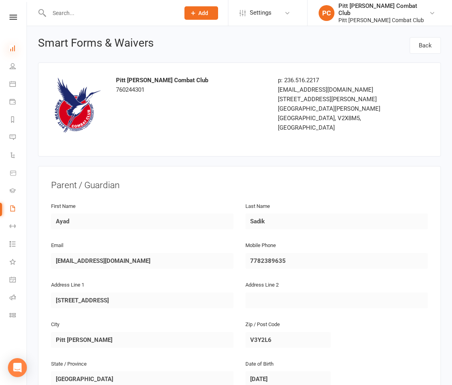 The image size is (452, 385). What do you see at coordinates (203, 13) in the screenshot?
I see `span: Add` at bounding box center [203, 13].